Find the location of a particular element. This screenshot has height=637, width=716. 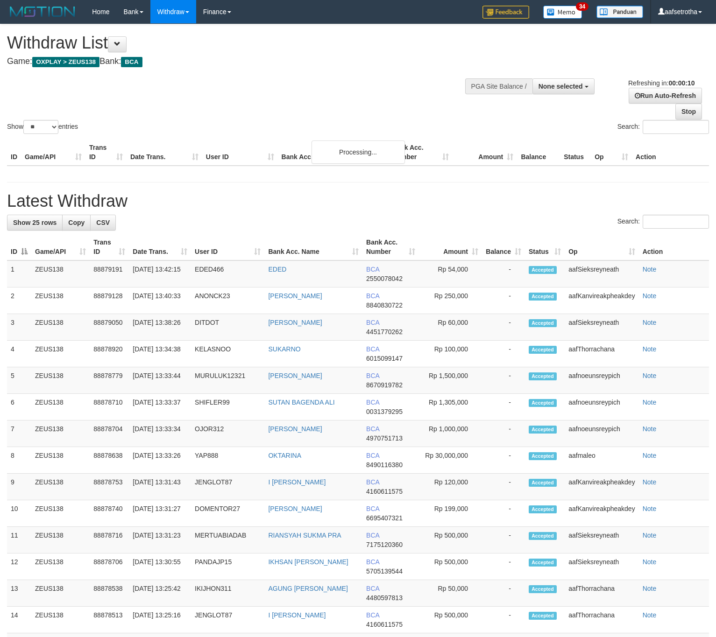

span: Refreshing in: is located at coordinates (661, 83).